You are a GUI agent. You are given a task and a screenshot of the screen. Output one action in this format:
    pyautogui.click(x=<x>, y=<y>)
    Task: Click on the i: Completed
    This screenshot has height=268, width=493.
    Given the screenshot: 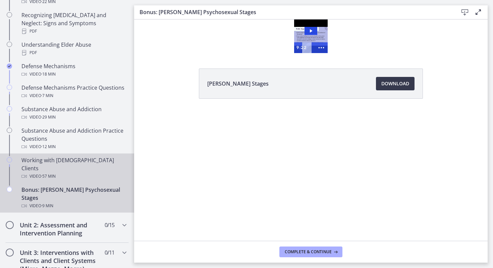 What is the action you would take?
    pyautogui.click(x=9, y=66)
    